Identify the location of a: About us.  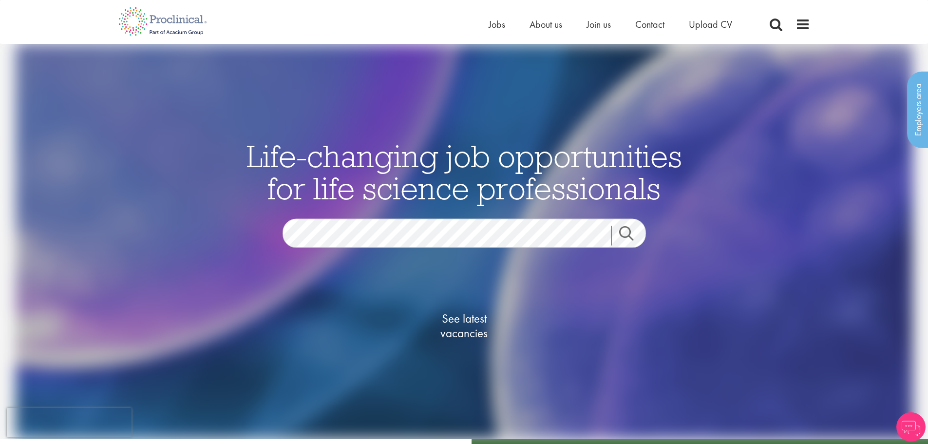
(545, 24).